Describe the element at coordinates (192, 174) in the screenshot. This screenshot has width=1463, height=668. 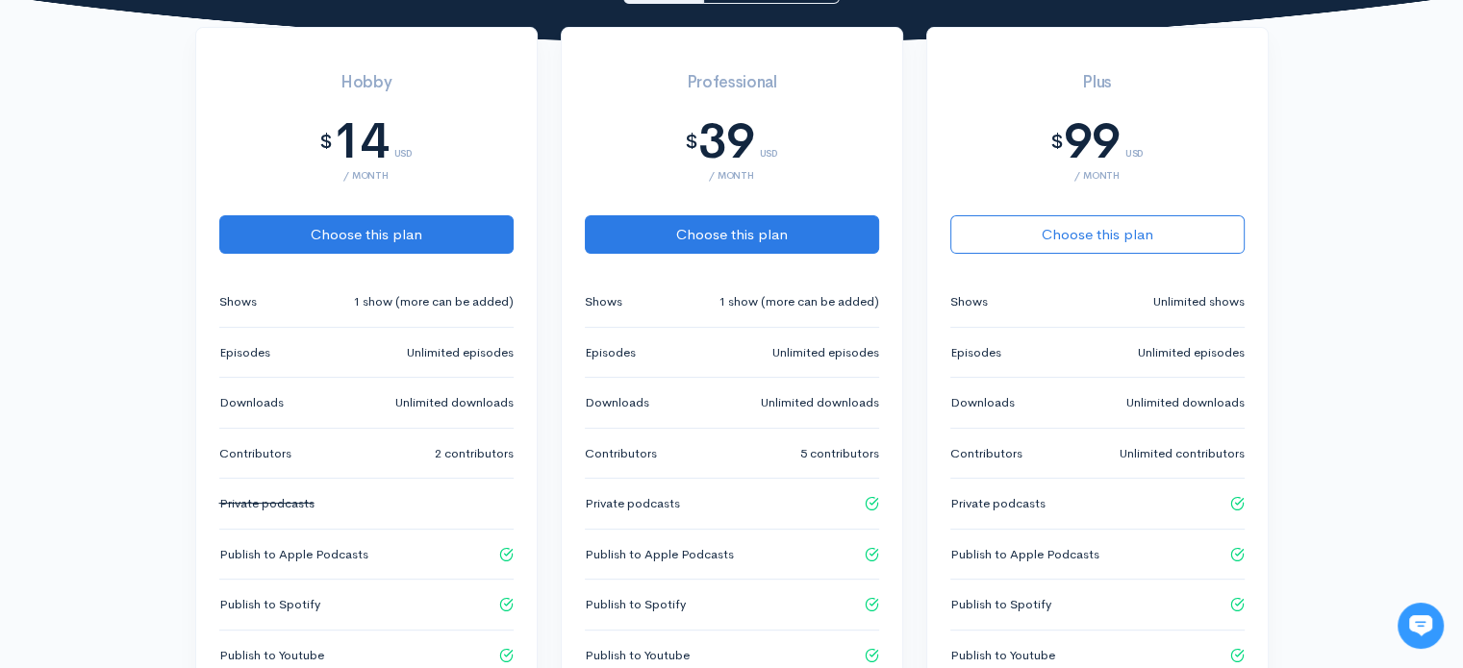
I see `h2: Just let us know if you need anything and we'll be happy to help! 🙂` at that location.